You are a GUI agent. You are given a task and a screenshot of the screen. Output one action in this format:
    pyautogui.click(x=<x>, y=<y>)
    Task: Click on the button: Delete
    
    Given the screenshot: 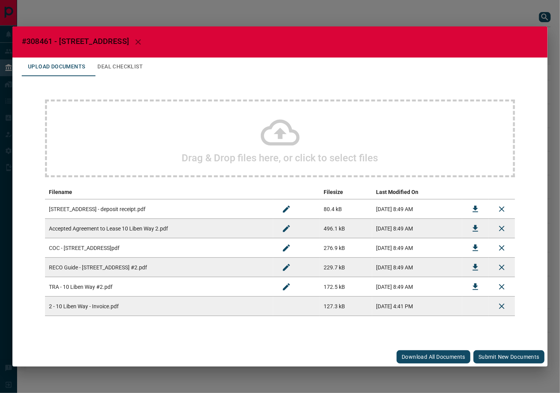 What is the action you would take?
    pyautogui.click(x=502, y=306)
    